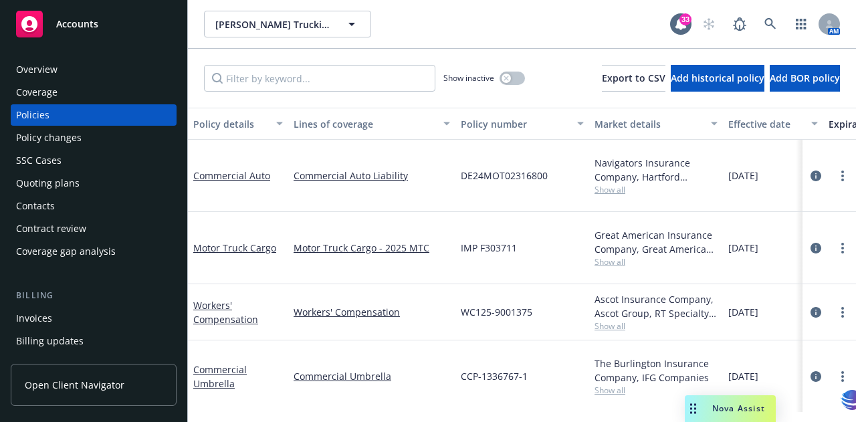  I want to click on input: Filter by keyword..., so click(320, 78).